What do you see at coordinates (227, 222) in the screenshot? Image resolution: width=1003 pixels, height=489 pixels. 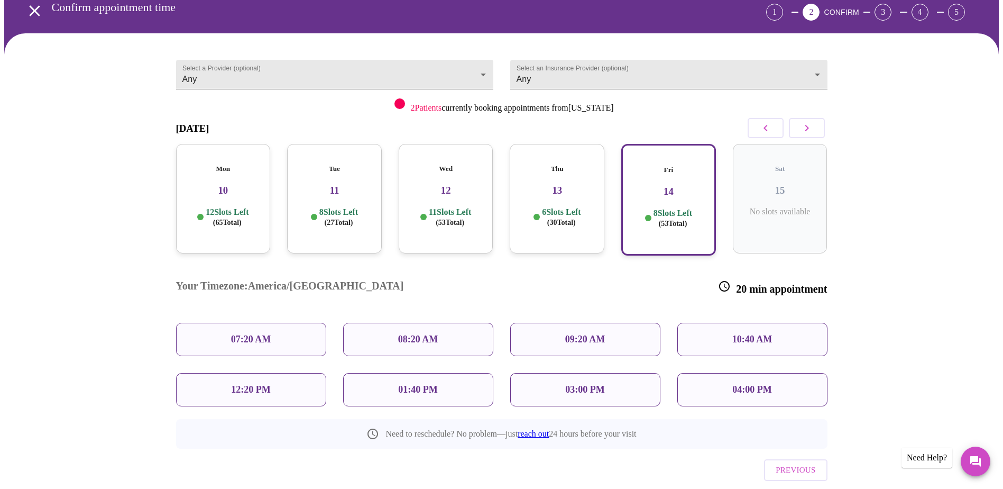 I see `span: ( 65 Total)` at bounding box center [227, 222].